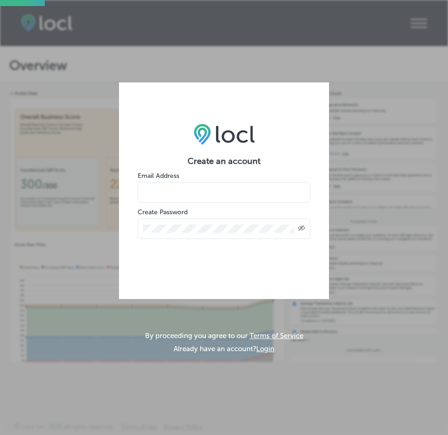  What do you see at coordinates (162, 212) in the screenshot?
I see `label: Create Password` at bounding box center [162, 212].